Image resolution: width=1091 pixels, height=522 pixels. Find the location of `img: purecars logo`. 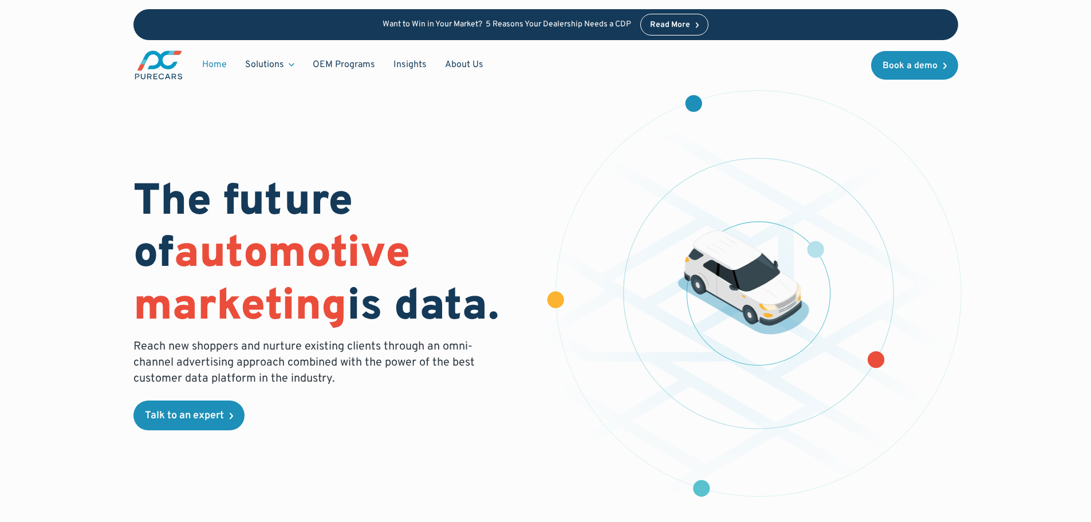

img: purecars logo is located at coordinates (159, 65).